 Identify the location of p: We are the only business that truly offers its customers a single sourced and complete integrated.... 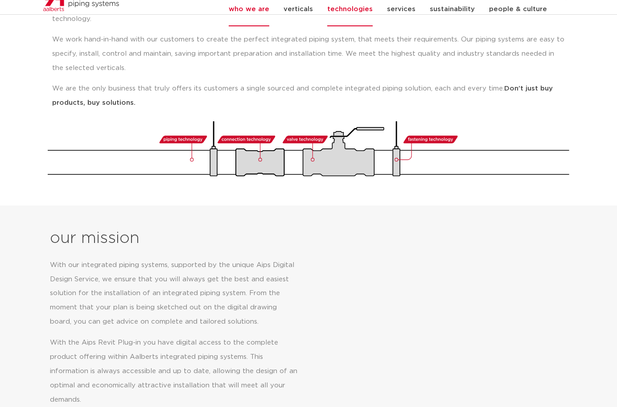
(309, 96).